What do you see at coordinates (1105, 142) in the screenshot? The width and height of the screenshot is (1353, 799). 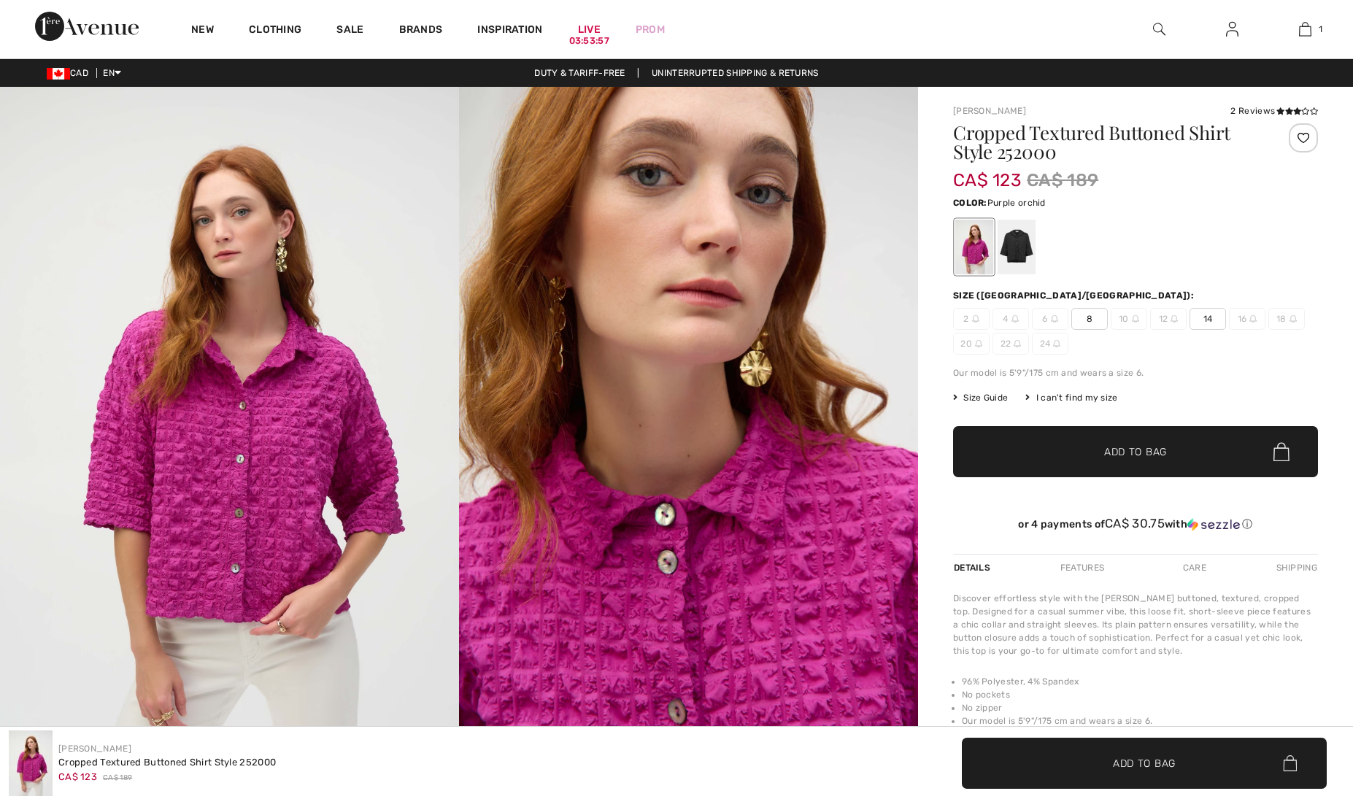 I see `h1: Cropped Textured Buttoned Shirt Style 252000` at bounding box center [1105, 142].